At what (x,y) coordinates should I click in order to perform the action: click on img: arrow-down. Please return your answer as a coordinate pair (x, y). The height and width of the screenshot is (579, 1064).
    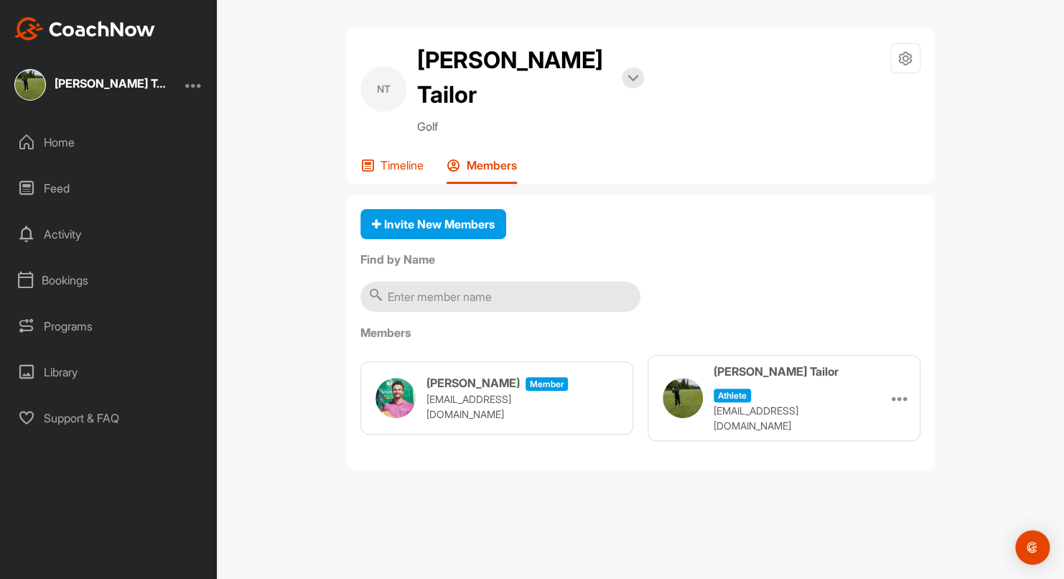
    Looking at the image, I should click on (633, 78).